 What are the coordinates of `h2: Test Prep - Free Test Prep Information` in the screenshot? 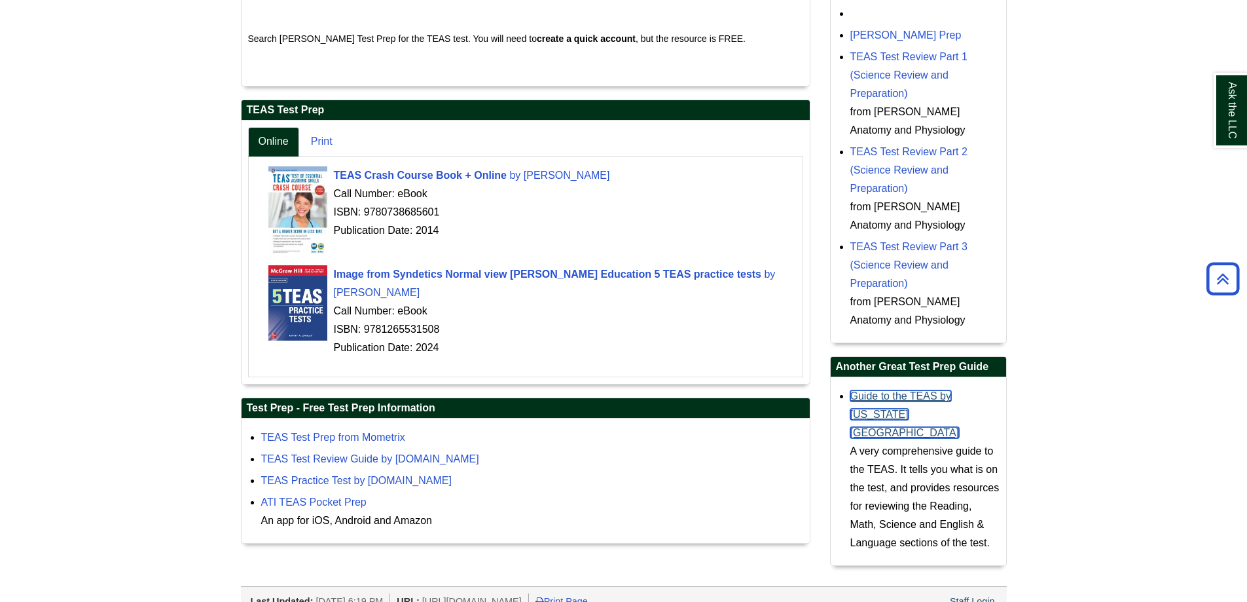 It's located at (526, 408).